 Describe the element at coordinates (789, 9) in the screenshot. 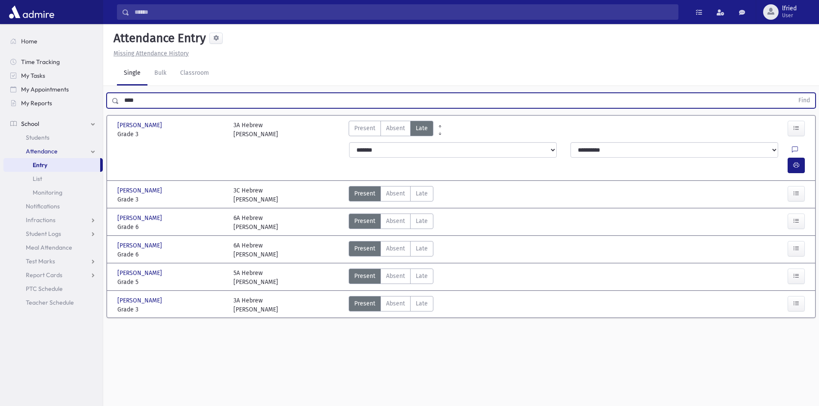

I see `span: lfried` at that location.